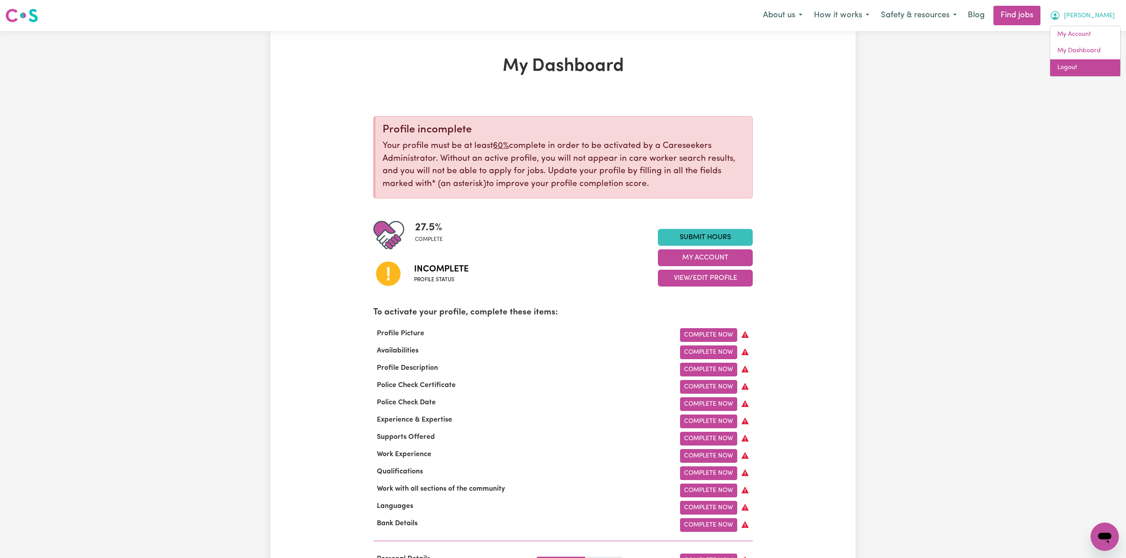  Describe the element at coordinates (429, 240) in the screenshot. I see `span: complete` at that location.